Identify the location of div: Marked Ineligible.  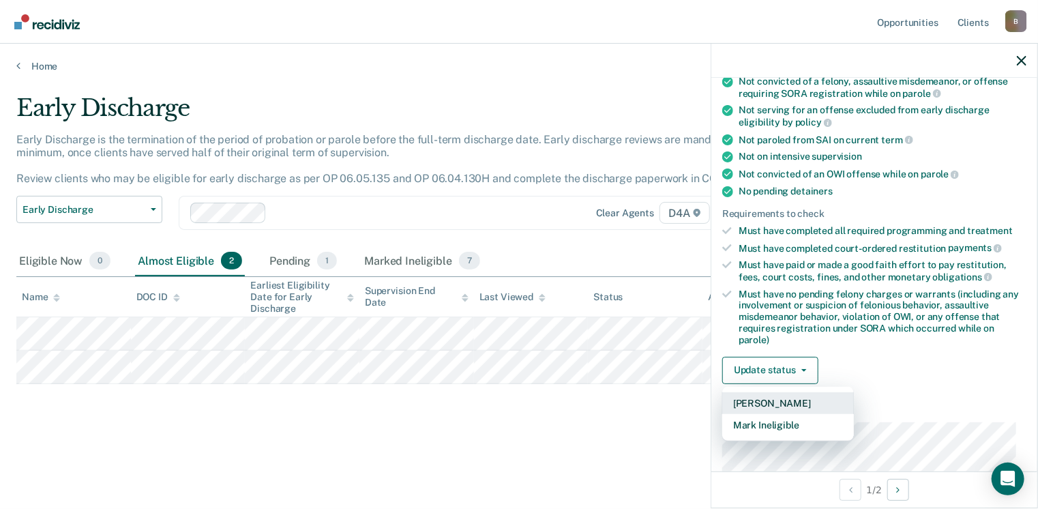
(422, 261).